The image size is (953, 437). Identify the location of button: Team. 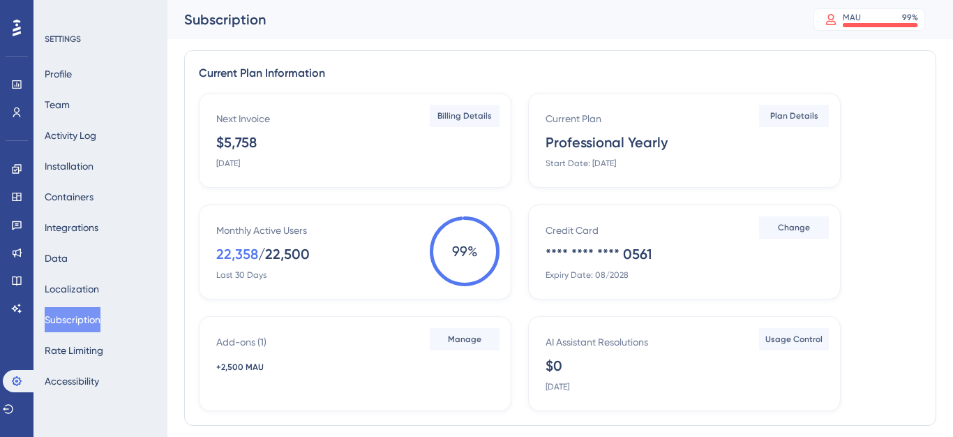
(57, 105).